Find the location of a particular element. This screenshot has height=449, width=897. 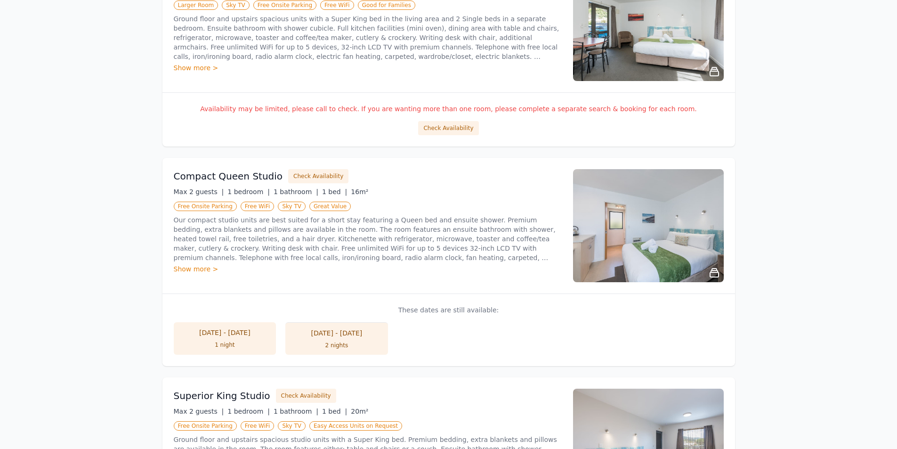

h3: Superior King Studio is located at coordinates (222, 396).